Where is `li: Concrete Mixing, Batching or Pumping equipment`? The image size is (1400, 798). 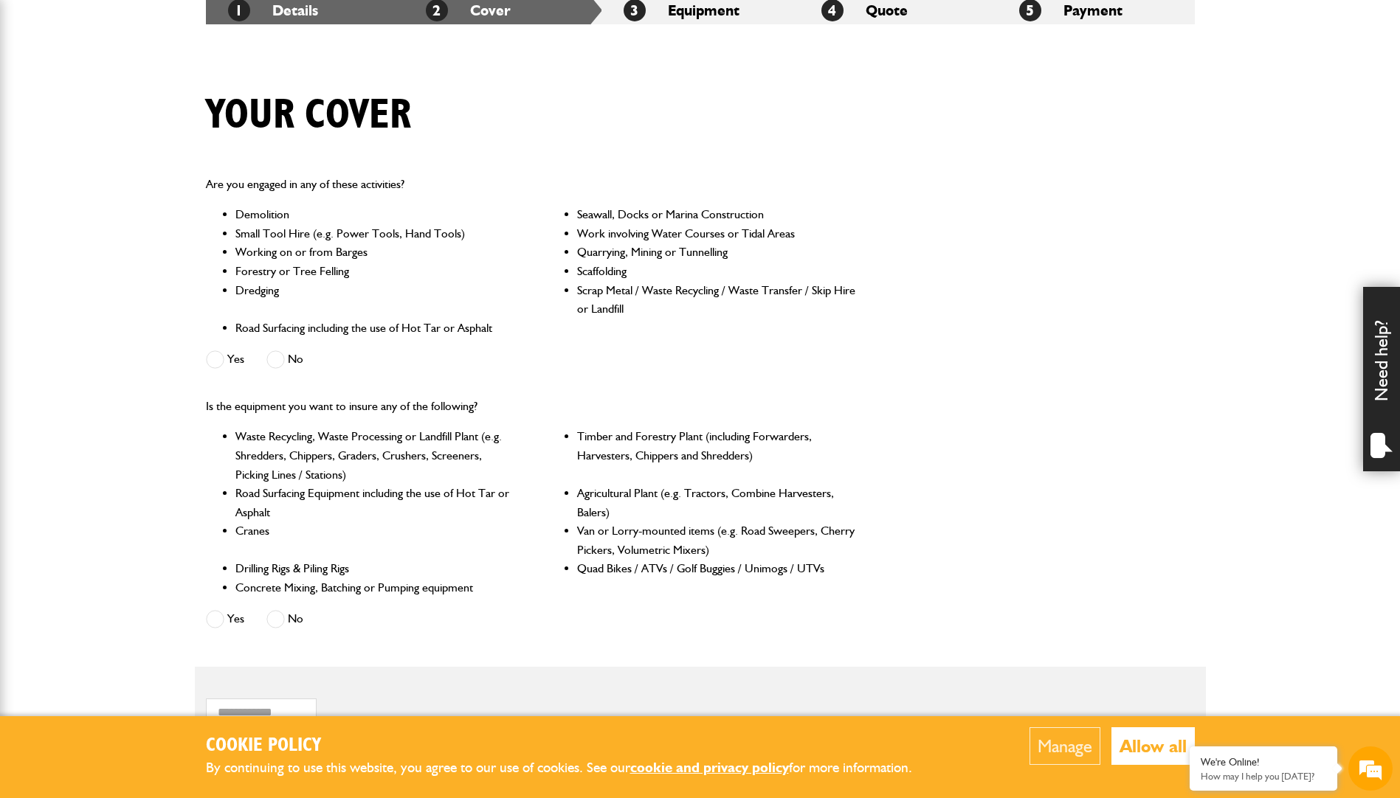
li: Concrete Mixing, Batching or Pumping equipment is located at coordinates (375, 588).